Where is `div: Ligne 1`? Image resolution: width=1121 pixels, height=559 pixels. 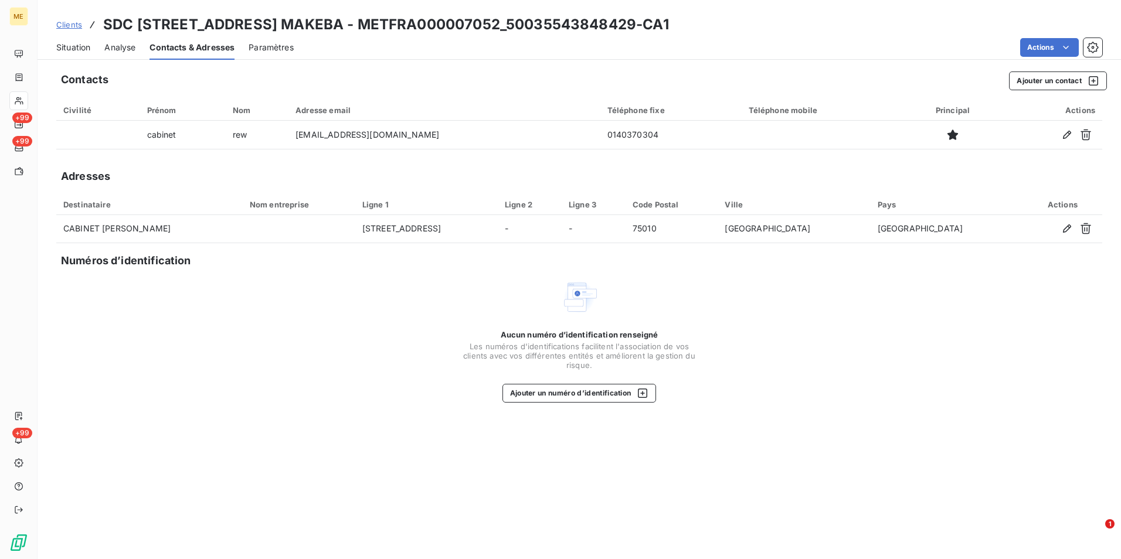 div: Ligne 1 is located at coordinates (426, 205).